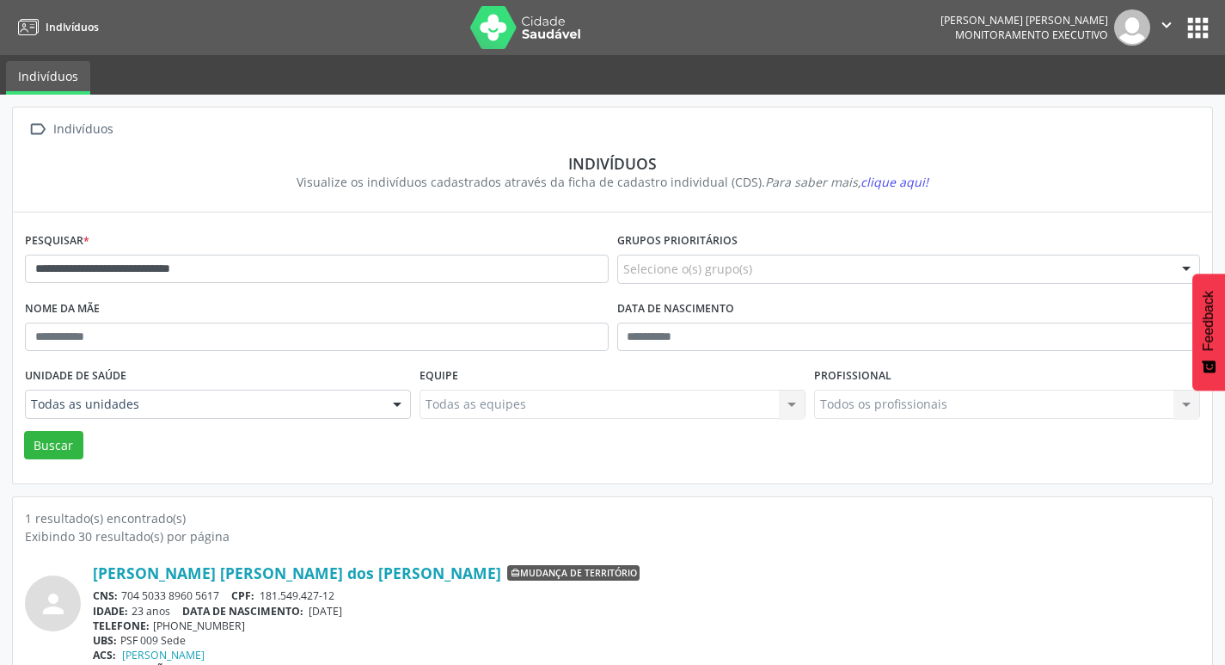  I want to click on span: ACS:, so click(104, 654).